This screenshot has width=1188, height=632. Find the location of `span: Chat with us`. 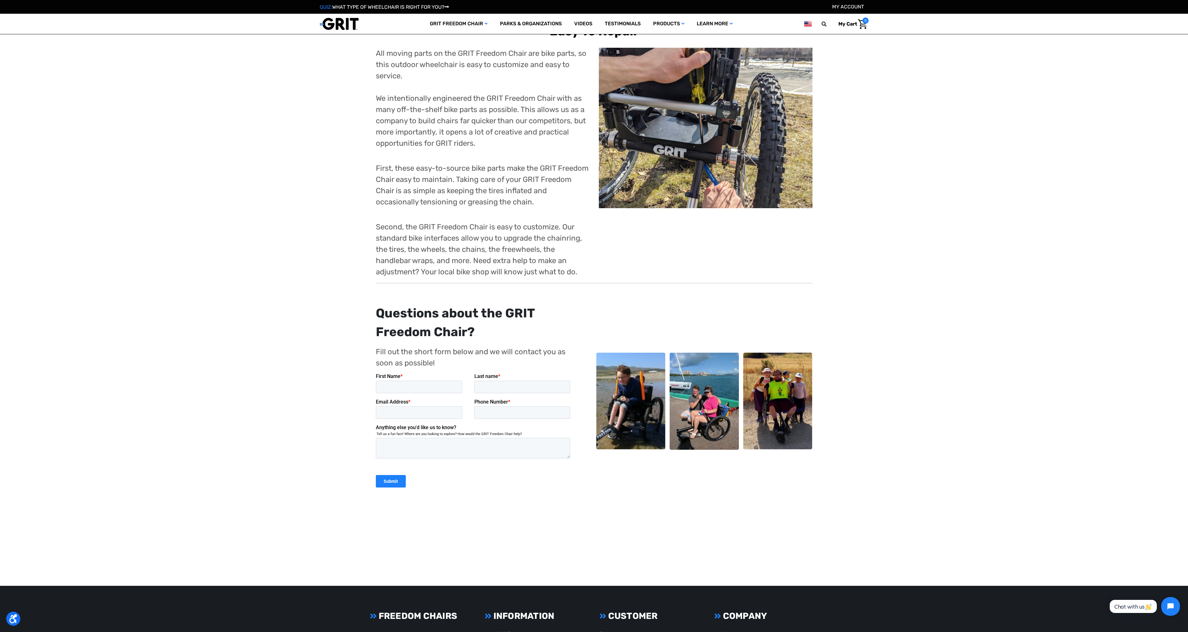

span: Chat with us is located at coordinates (30, 15).